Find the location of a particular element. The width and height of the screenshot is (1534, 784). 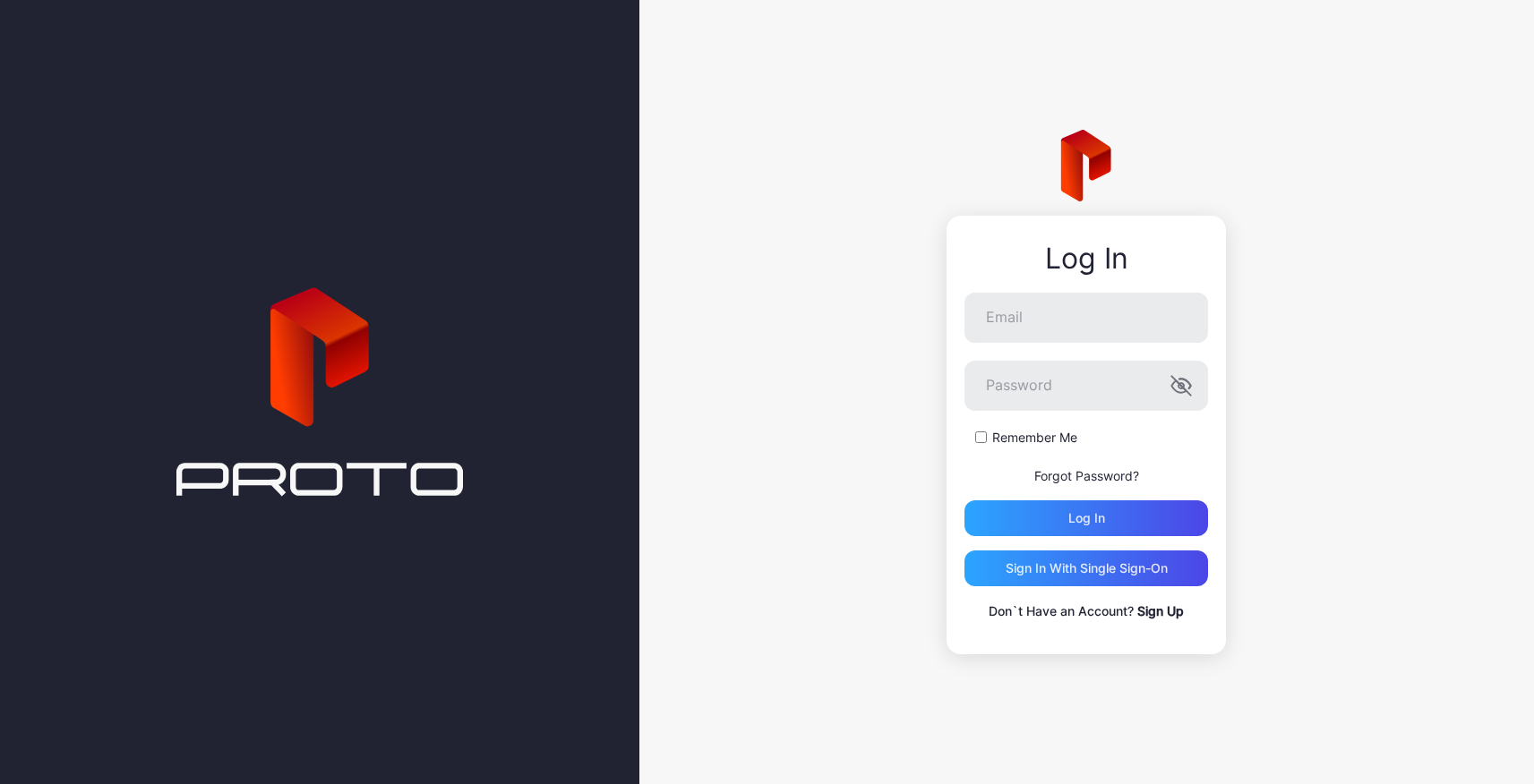

button: Password is located at coordinates (1181, 386).